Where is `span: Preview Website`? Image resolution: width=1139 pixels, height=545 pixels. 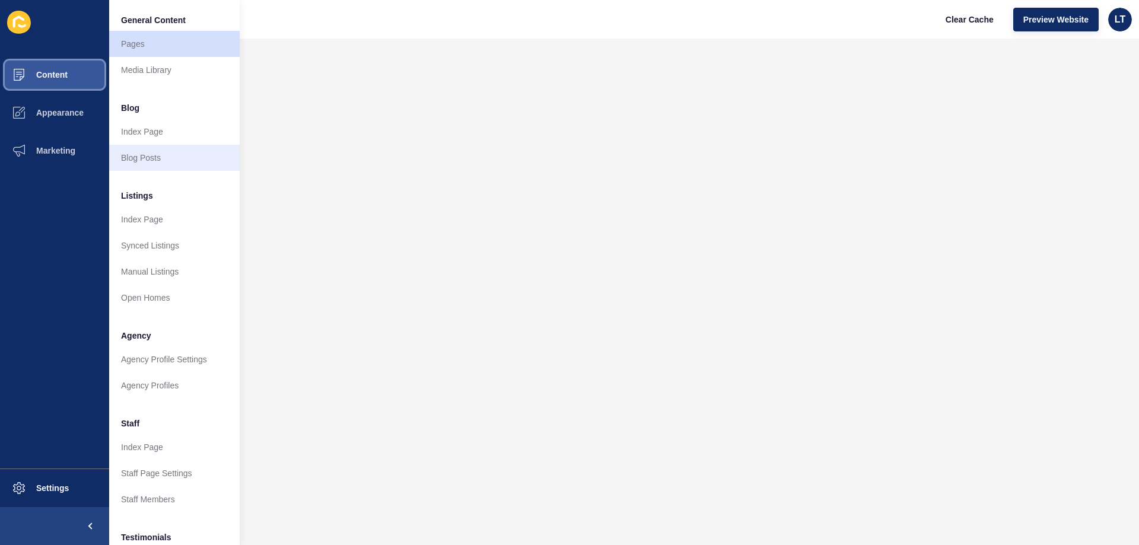 span: Preview Website is located at coordinates (1056, 20).